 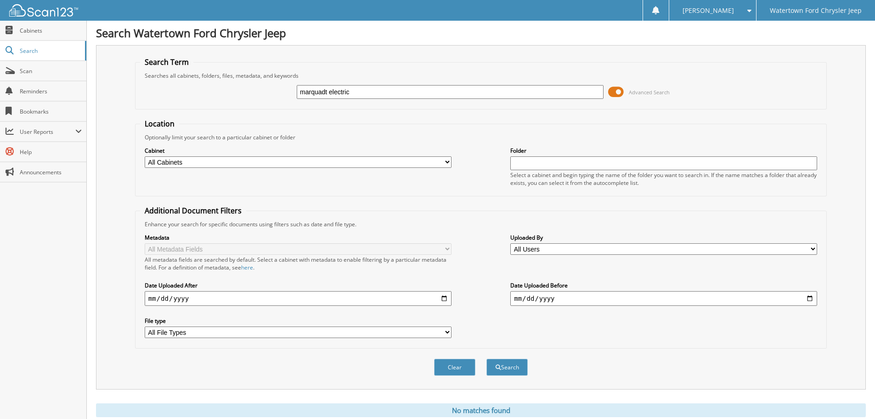 What do you see at coordinates (481, 410) in the screenshot?
I see `div: No matches found` at bounding box center [481, 410].